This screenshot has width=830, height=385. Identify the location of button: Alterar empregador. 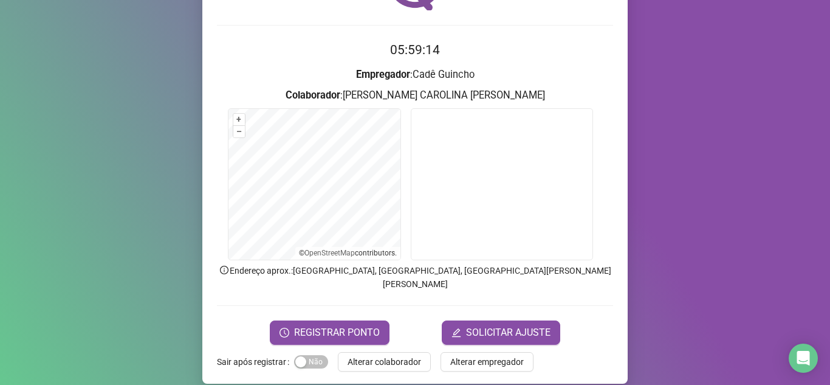
(487, 362).